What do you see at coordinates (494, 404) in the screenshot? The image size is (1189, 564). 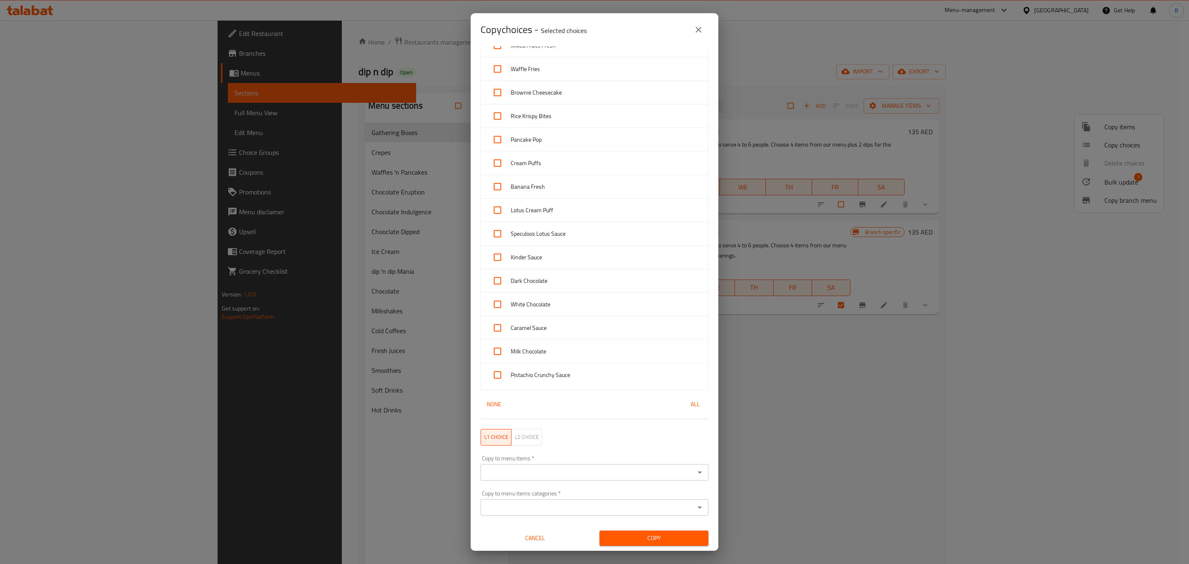 I see `button: None` at bounding box center [494, 404].